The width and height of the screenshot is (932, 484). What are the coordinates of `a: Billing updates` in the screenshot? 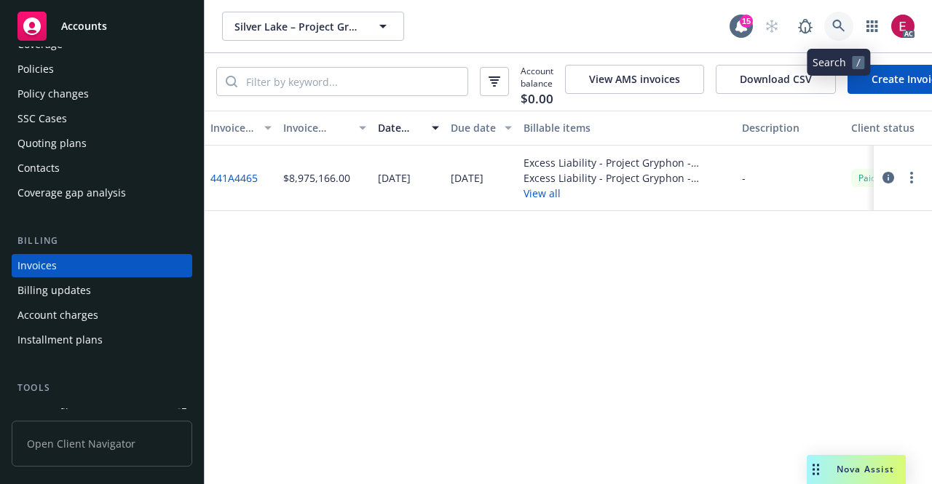 It's located at (102, 291).